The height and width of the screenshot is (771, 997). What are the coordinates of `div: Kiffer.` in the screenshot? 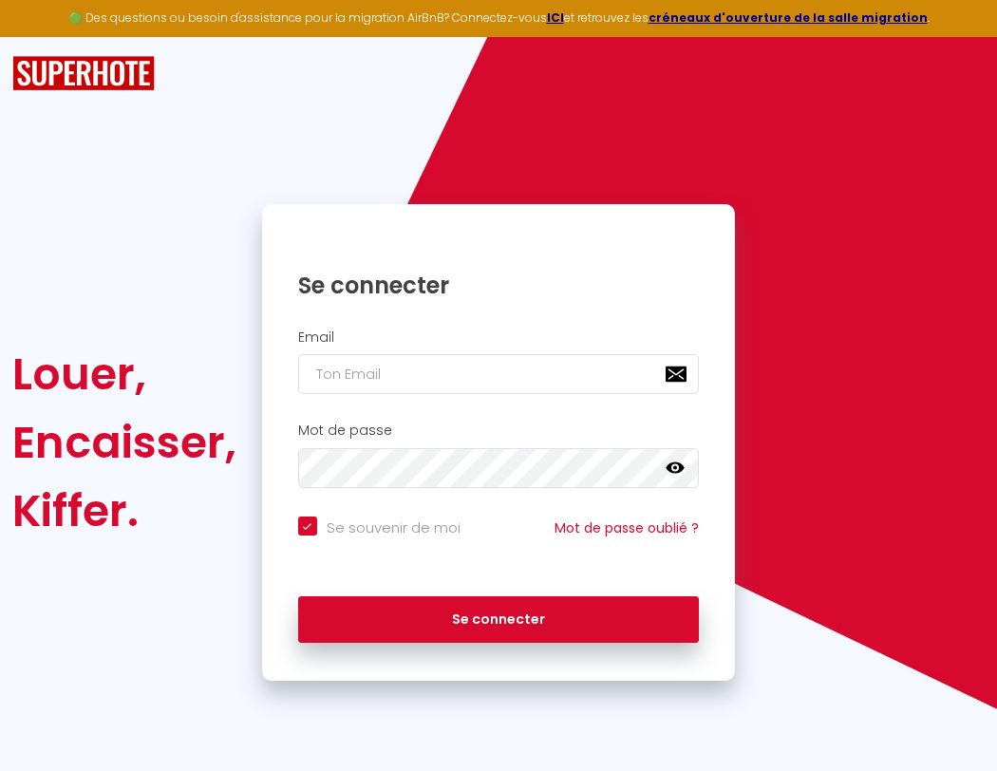 It's located at (124, 511).